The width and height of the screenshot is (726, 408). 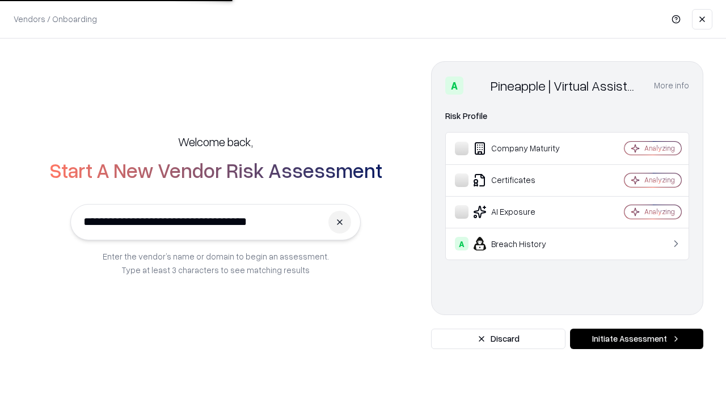 I want to click on div: Breach History, so click(x=522, y=244).